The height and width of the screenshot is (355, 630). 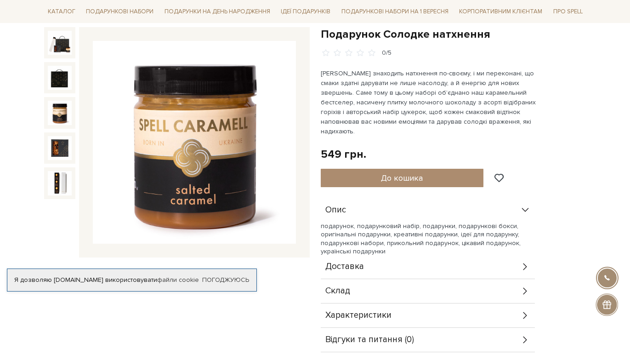 What do you see at coordinates (306, 11) in the screenshot?
I see `a: Ідеї подарунків` at bounding box center [306, 11].